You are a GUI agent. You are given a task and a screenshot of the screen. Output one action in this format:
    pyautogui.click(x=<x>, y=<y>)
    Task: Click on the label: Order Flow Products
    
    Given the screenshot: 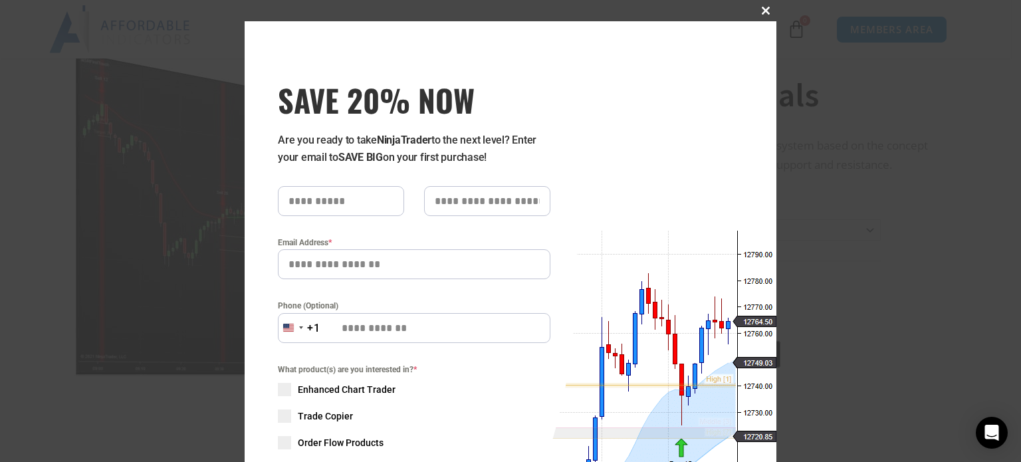 What is the action you would take?
    pyautogui.click(x=414, y=443)
    